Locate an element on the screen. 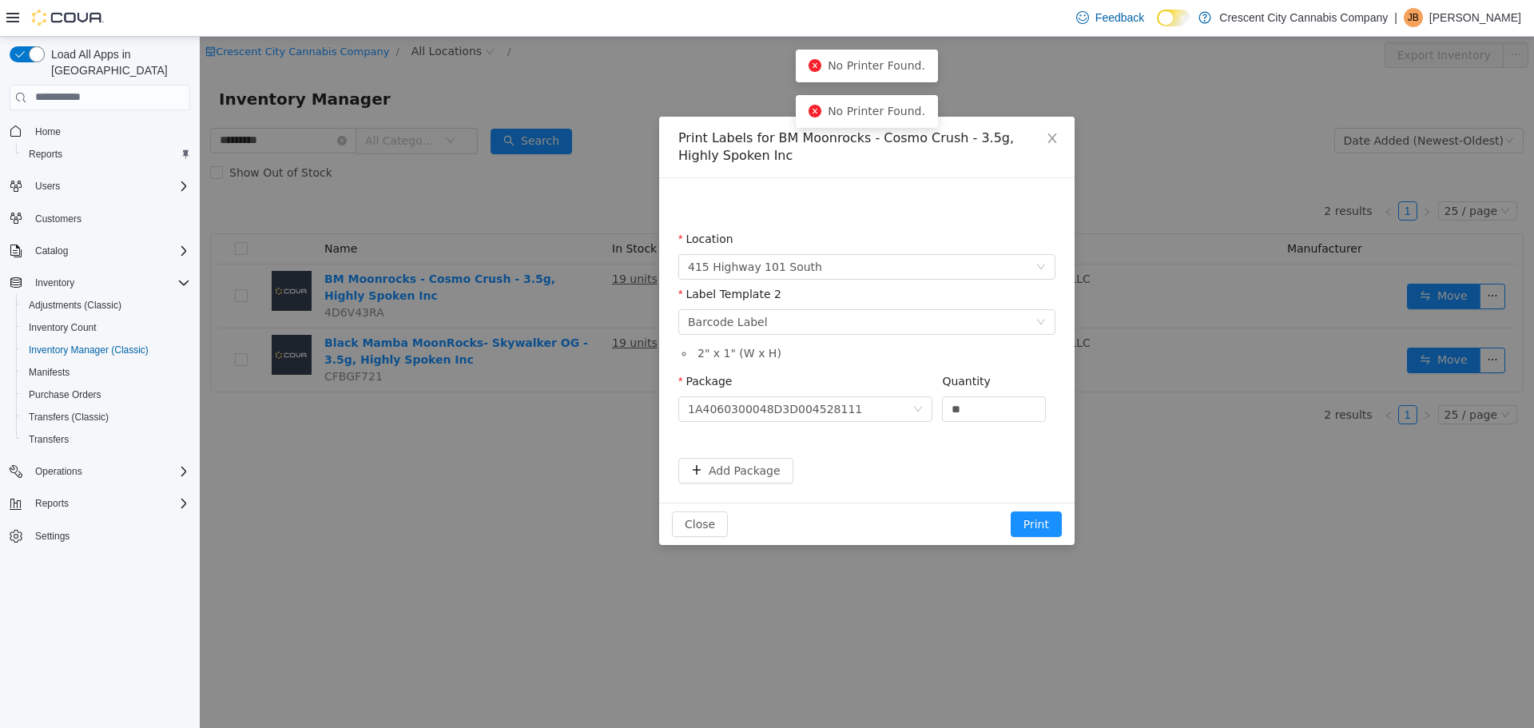 The width and height of the screenshot is (1534, 728). span: Feedback is located at coordinates (1119, 18).